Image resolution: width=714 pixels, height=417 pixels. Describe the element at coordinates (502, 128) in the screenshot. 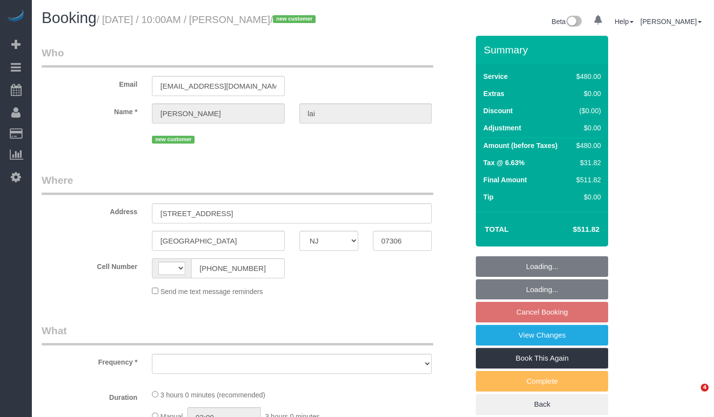

I see `label: Adjustment` at that location.